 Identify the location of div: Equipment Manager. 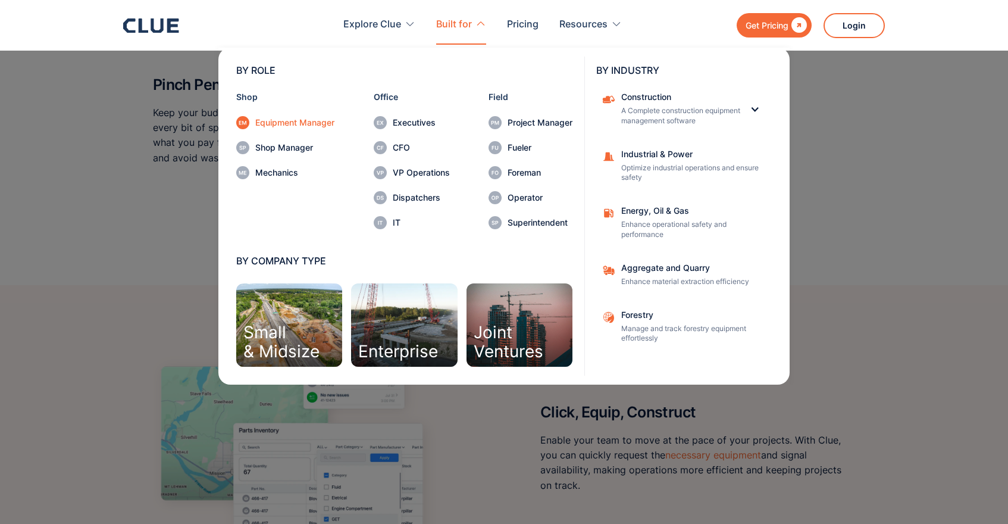
(295, 123).